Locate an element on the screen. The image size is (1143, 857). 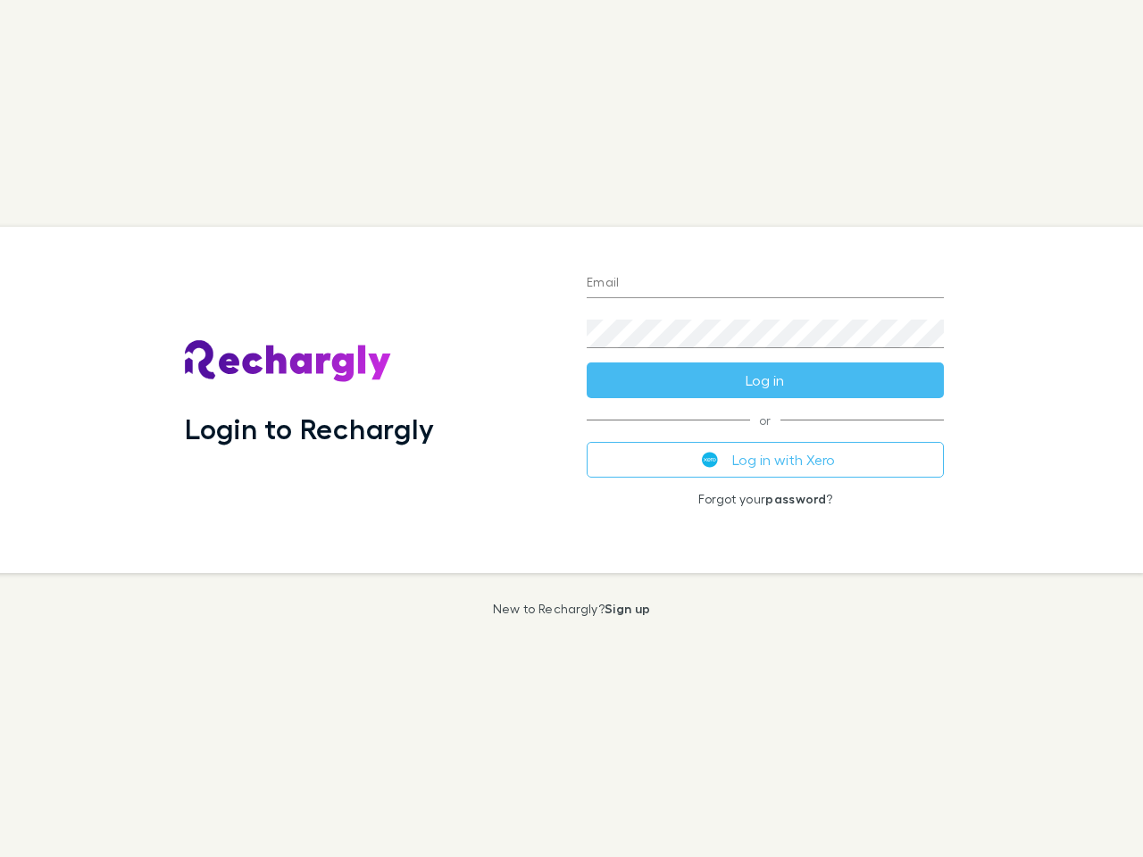
img: Rechargly's Logo is located at coordinates (288, 362).